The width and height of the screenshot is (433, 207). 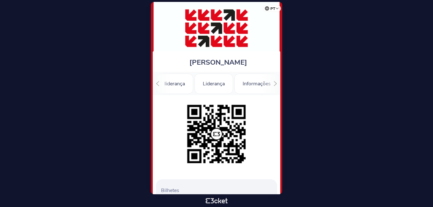 I want to click on p: Bilhetes, so click(x=218, y=191).